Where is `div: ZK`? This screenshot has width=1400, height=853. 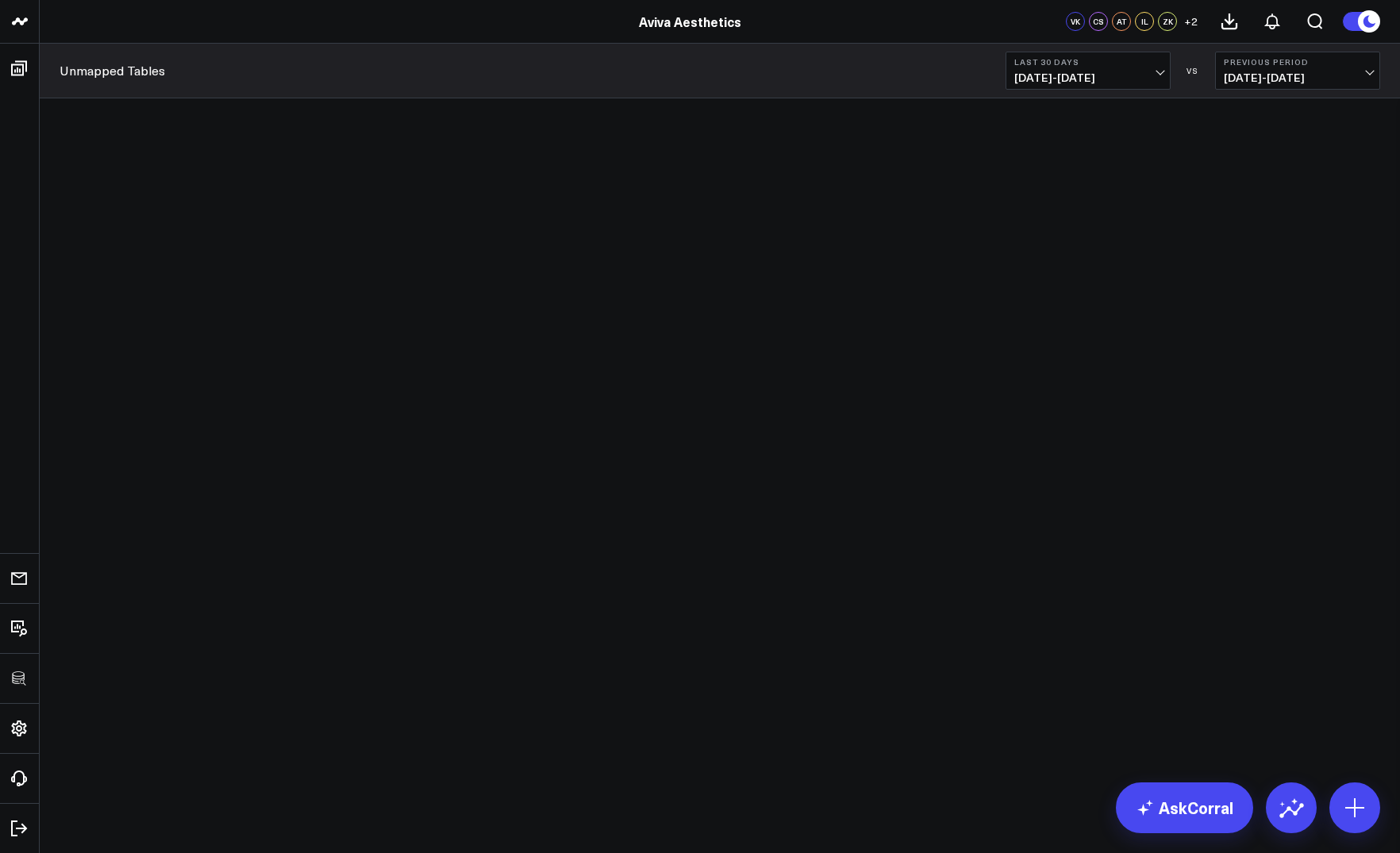 div: ZK is located at coordinates (1168, 22).